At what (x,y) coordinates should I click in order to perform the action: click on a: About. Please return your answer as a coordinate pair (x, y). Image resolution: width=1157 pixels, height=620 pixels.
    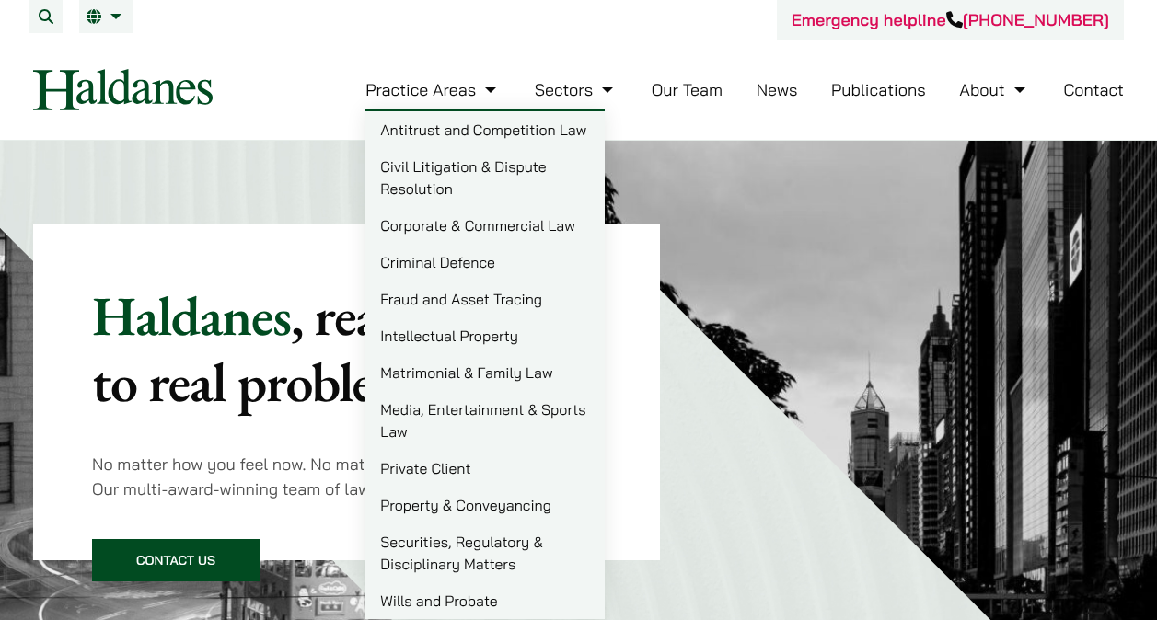
    Looking at the image, I should click on (994, 89).